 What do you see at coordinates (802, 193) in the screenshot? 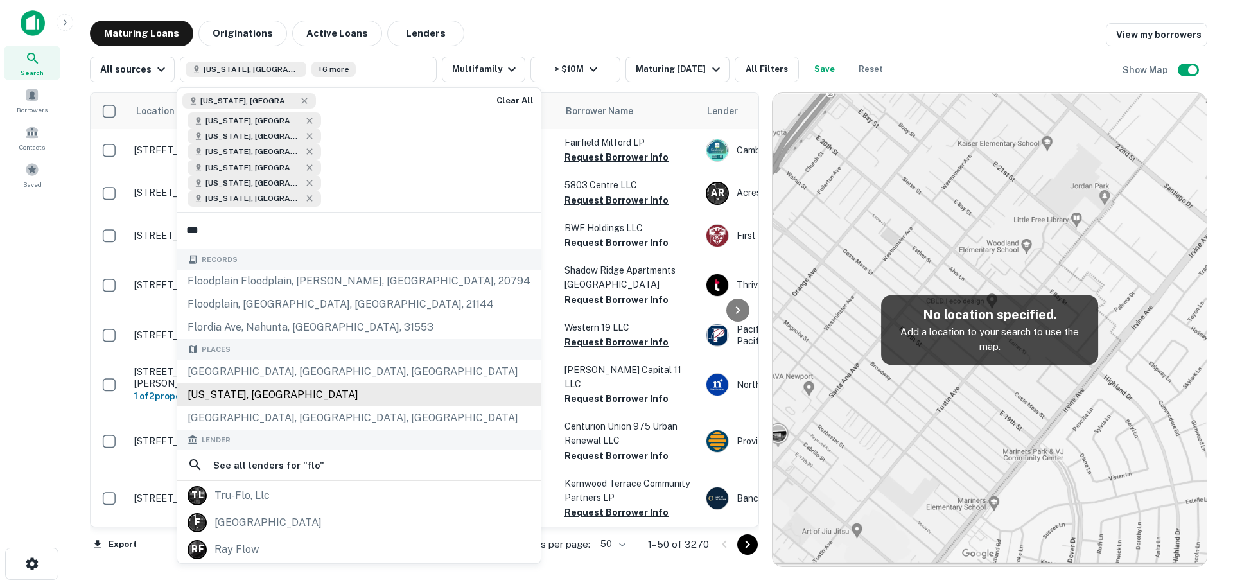
I see `div: Acres Realty Funding INC` at bounding box center [802, 193].